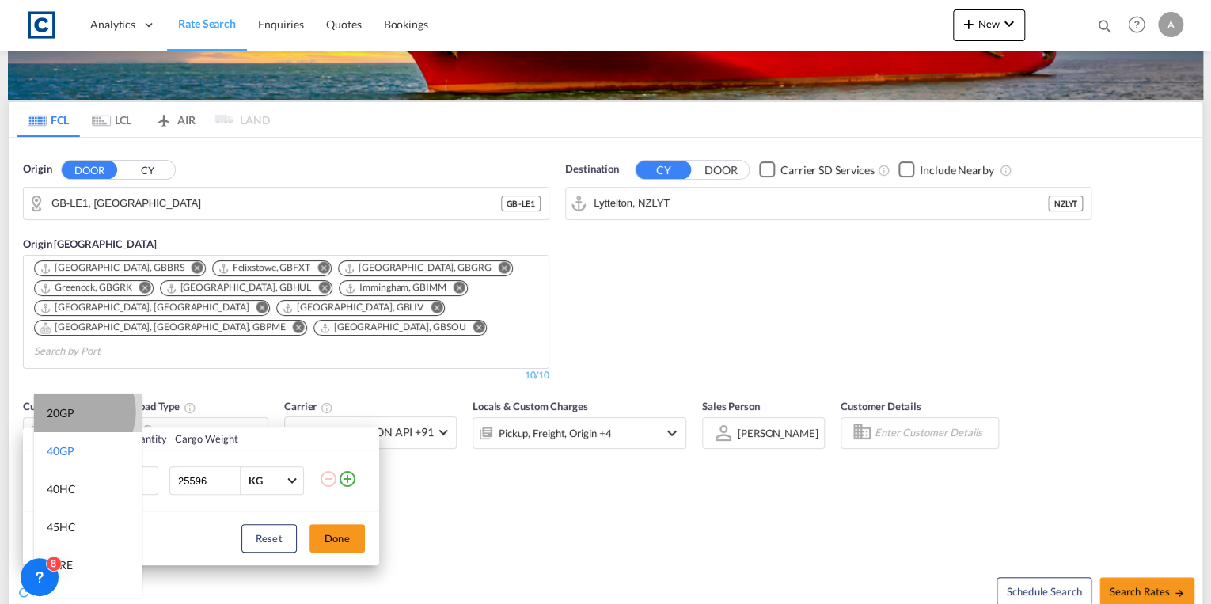 Image resolution: width=1211 pixels, height=604 pixels. What do you see at coordinates (59, 565) in the screenshot?
I see `div: 20RE` at bounding box center [59, 565].